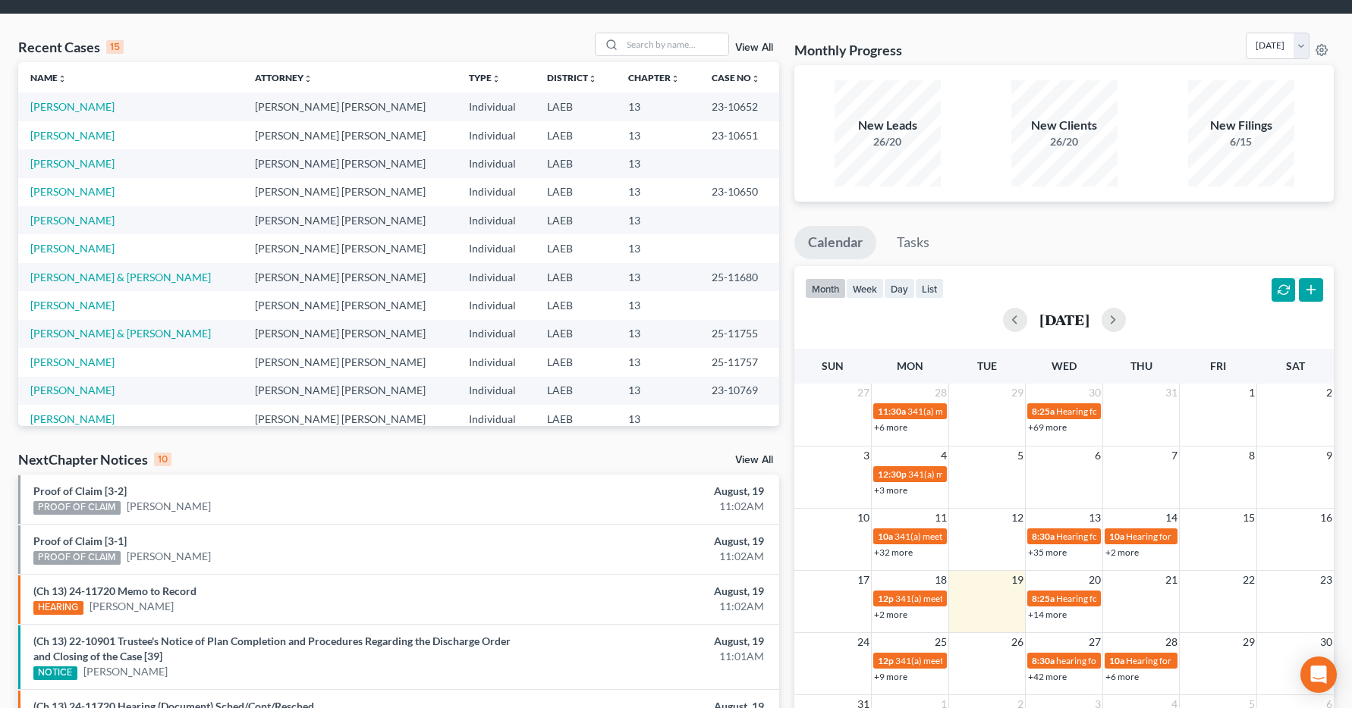 The width and height of the screenshot is (1352, 708). I want to click on span: 8:30a, so click(1043, 661).